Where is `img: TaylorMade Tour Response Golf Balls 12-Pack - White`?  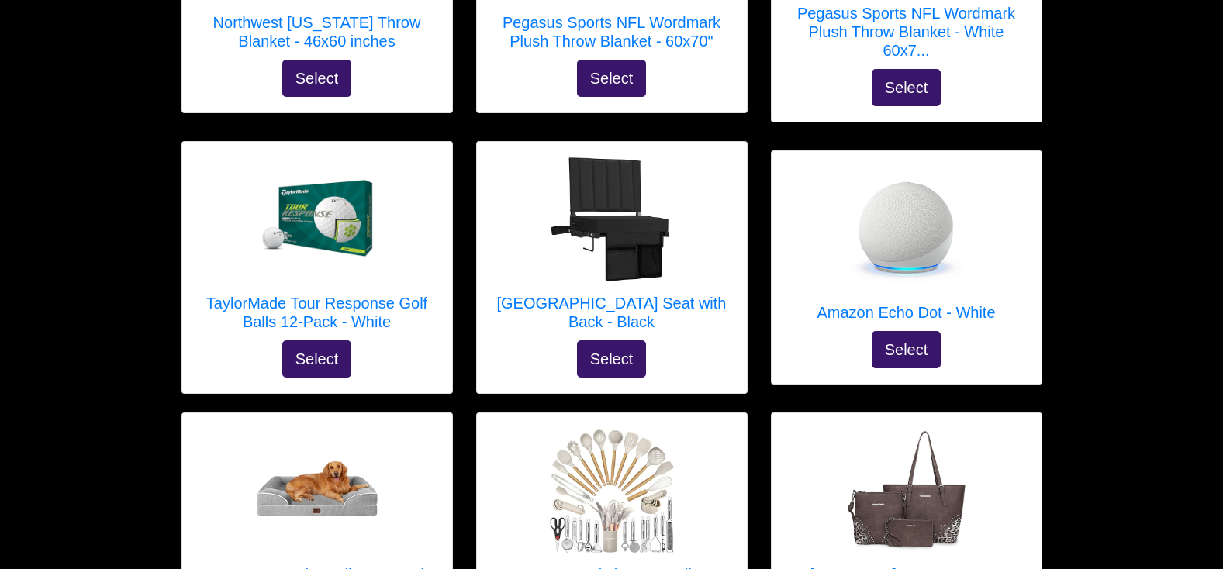 img: TaylorMade Tour Response Golf Balls 12-Pack - White is located at coordinates (317, 219).